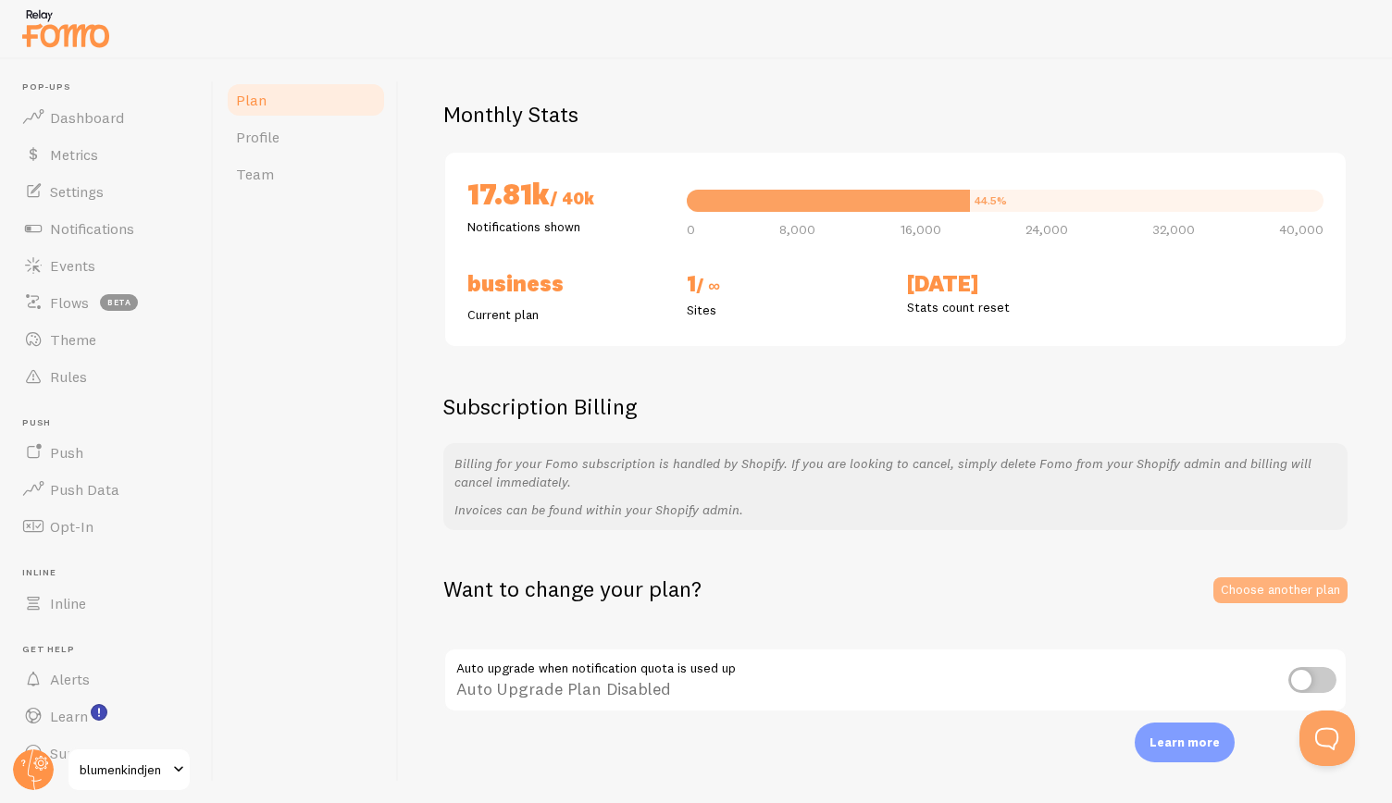  I want to click on span: 32,000, so click(1173, 229).